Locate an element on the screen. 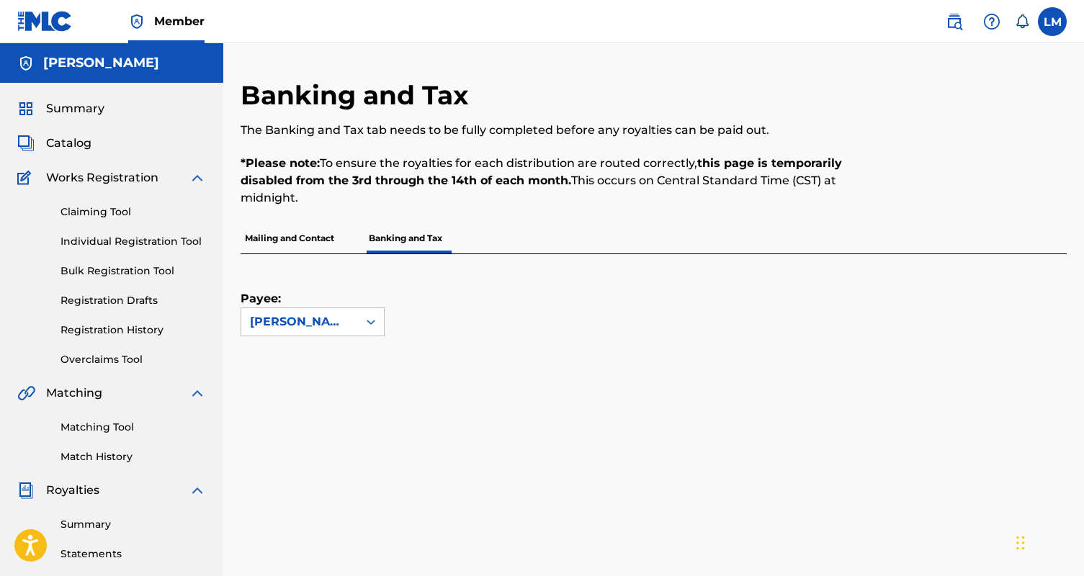 Image resolution: width=1084 pixels, height=576 pixels. div: Notifications is located at coordinates (1022, 22).